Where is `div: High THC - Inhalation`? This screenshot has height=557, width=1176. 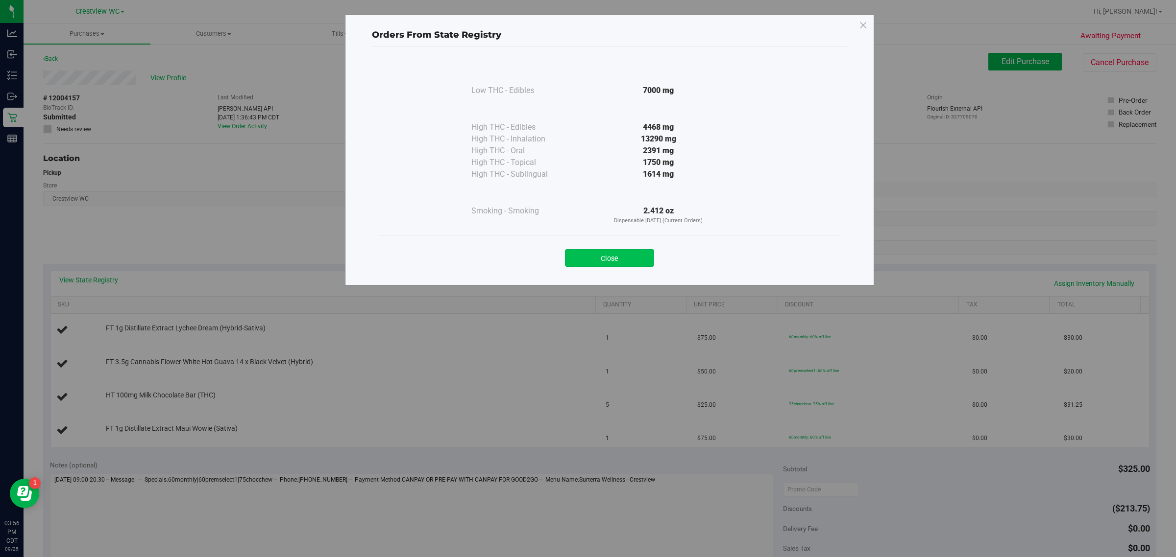 div: High THC - Inhalation is located at coordinates (520, 139).